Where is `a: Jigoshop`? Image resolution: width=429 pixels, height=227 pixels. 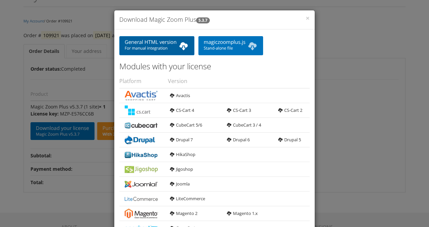
a: Jigoshop is located at coordinates (181, 169).